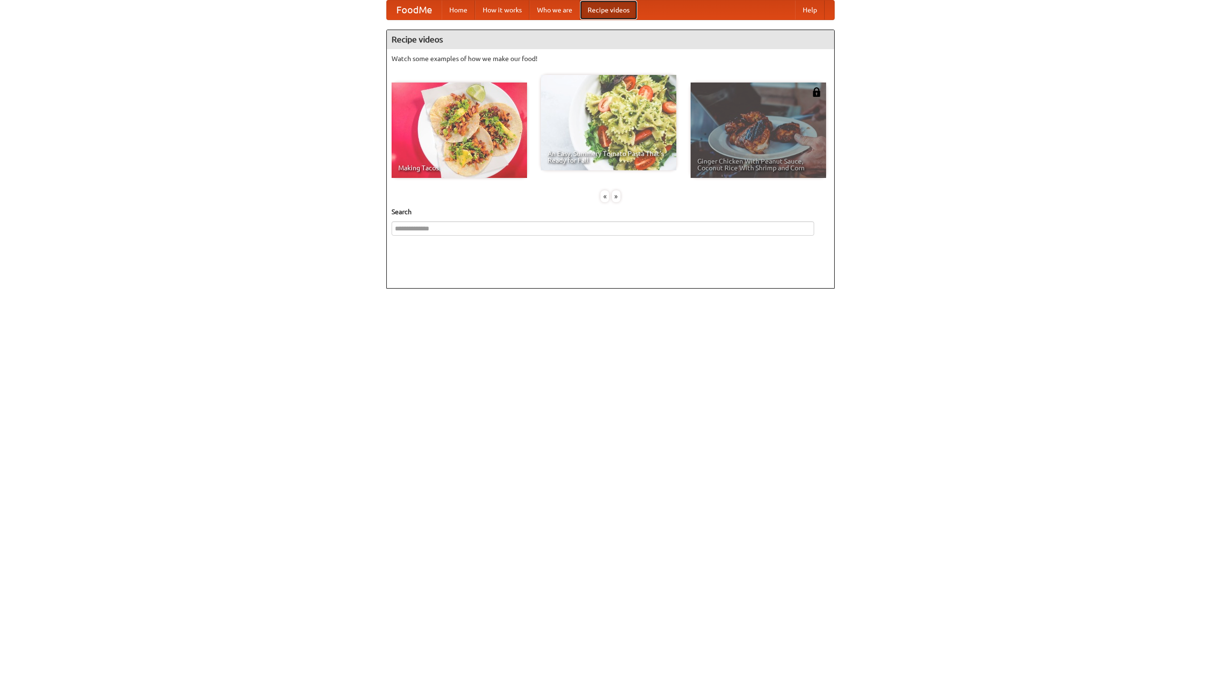 The image size is (1221, 675). What do you see at coordinates (609, 123) in the screenshot?
I see `a: An Easy, Summery Tomato Pasta That's Ready for Fall` at bounding box center [609, 123].